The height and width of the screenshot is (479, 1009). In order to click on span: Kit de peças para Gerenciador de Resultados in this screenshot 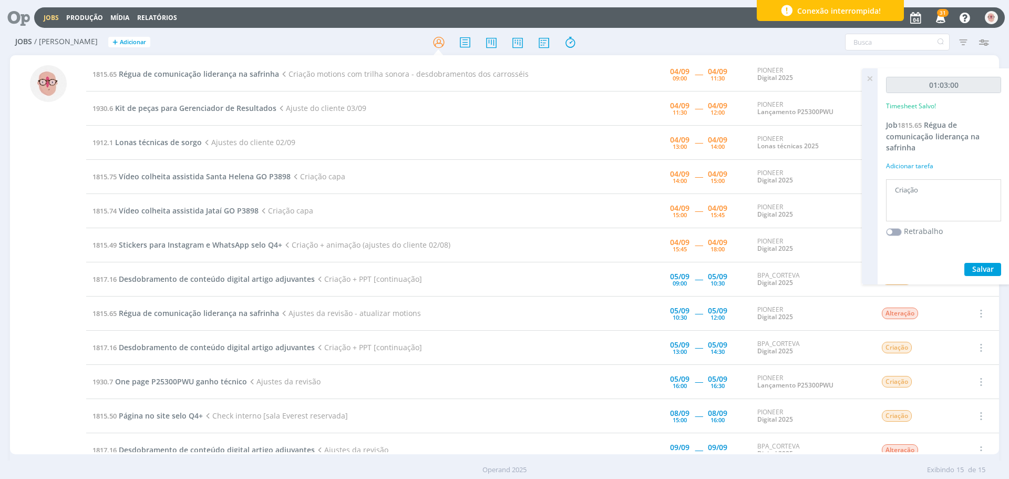, I will do `click(196, 108)`.